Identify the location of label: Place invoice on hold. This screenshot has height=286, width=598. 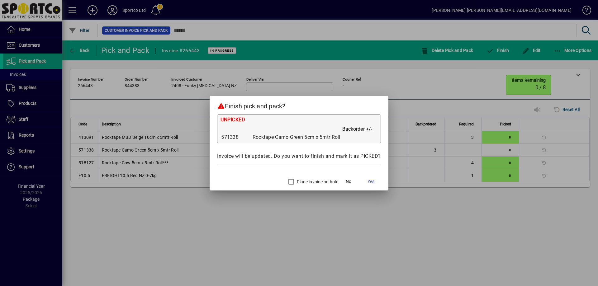
(317, 182).